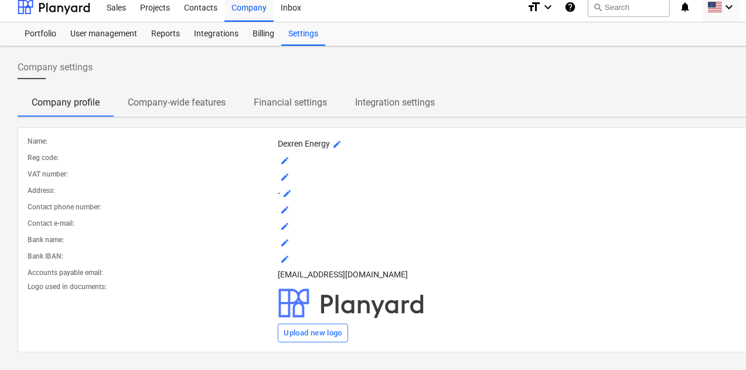  Describe the element at coordinates (55, 67) in the screenshot. I see `span: Company settings` at that location.